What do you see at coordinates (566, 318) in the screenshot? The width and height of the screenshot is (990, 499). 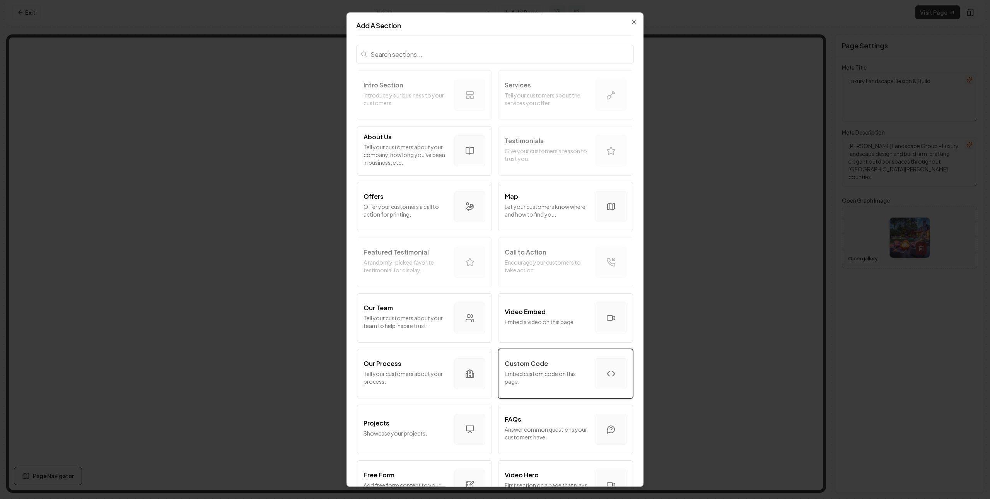 I see `button: Video EmbedEmbed a video on this page.` at bounding box center [566, 318].